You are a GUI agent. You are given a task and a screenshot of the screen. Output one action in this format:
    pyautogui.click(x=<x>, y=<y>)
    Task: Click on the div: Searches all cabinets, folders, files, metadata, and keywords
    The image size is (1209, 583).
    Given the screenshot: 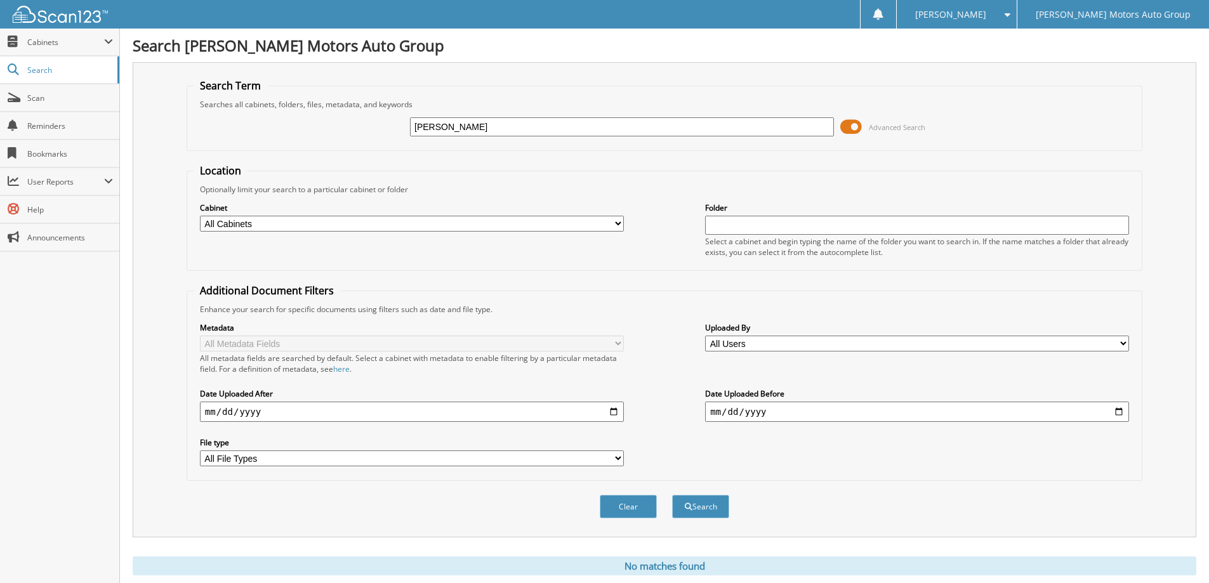 What is the action you would take?
    pyautogui.click(x=664, y=104)
    